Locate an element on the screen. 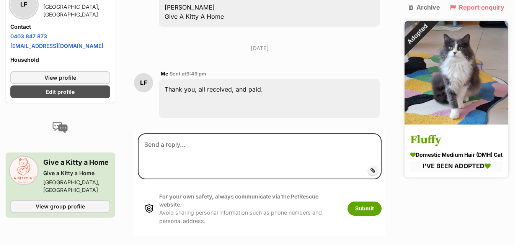 The width and height of the screenshot is (514, 246). img: Fluffy is located at coordinates (456, 72).